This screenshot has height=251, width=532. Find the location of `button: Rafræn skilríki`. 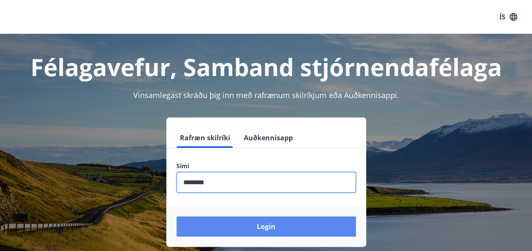

button: Rafræn skilríki is located at coordinates (205, 138).